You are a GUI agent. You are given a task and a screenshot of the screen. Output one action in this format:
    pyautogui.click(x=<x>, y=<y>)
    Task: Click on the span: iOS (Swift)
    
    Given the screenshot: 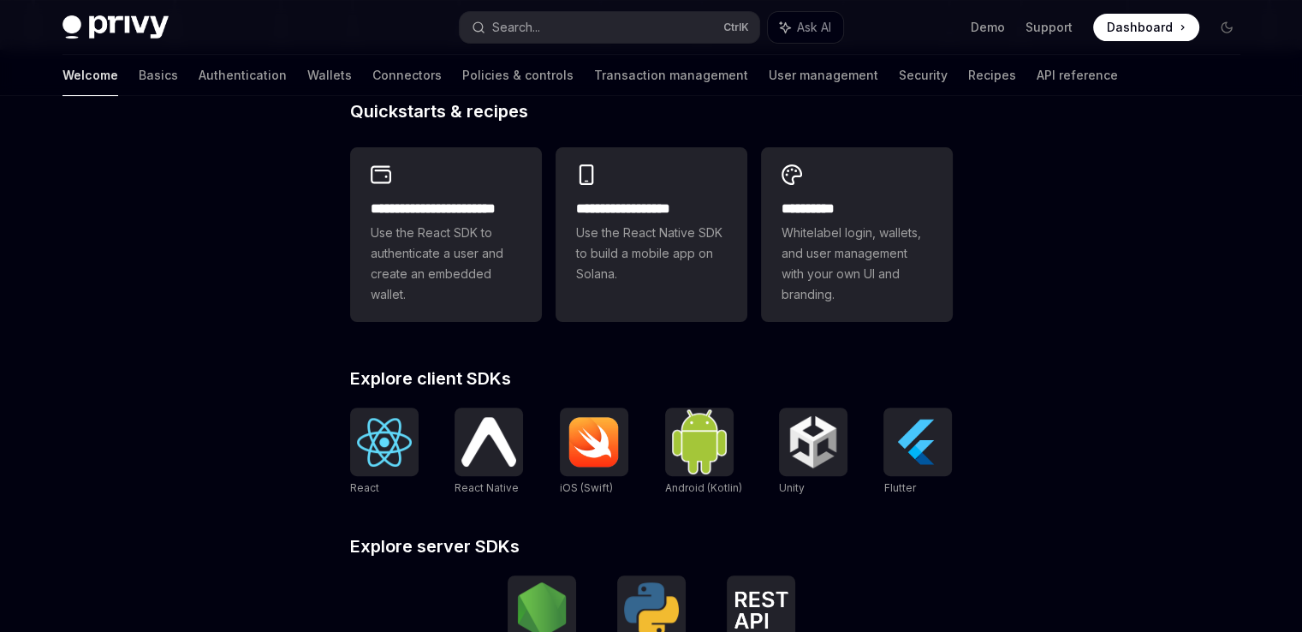 What is the action you would take?
    pyautogui.click(x=586, y=487)
    